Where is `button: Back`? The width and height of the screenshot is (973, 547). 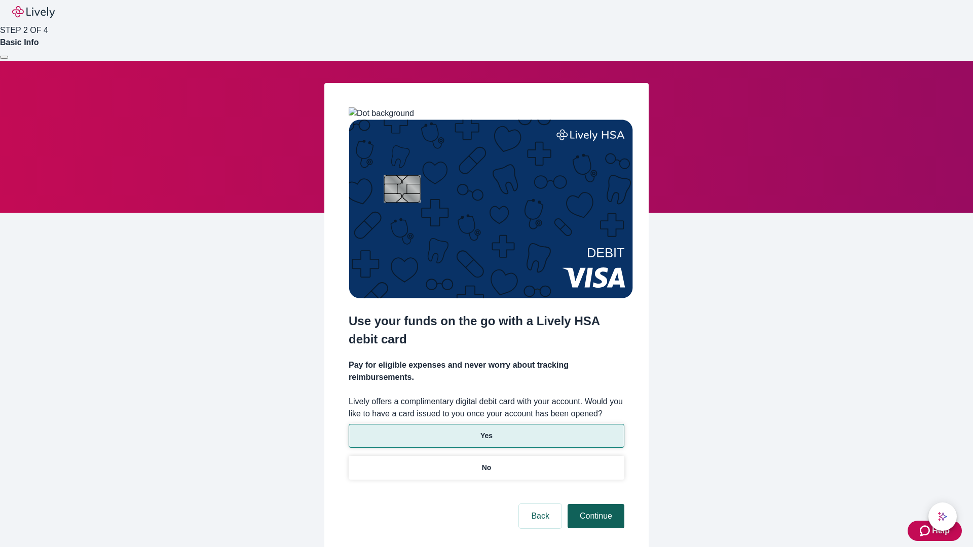
button: Back is located at coordinates (540, 516).